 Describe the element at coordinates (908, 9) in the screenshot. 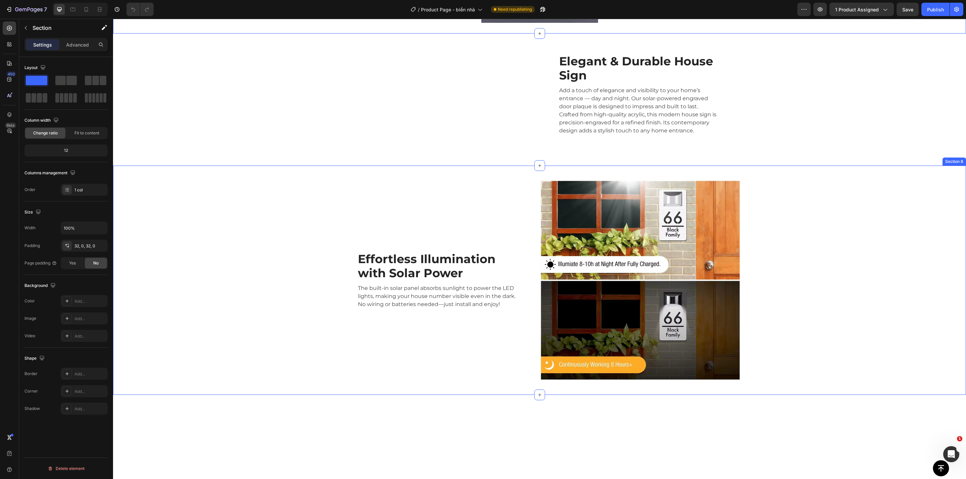

I see `span: Save` at that location.